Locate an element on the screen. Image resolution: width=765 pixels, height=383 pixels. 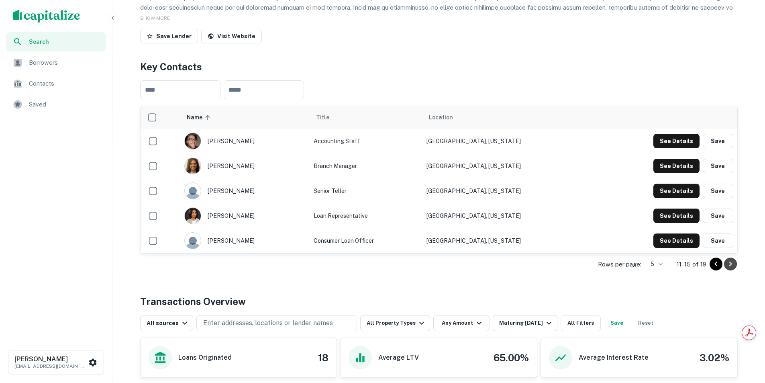
span: Title is located at coordinates (328, 117).